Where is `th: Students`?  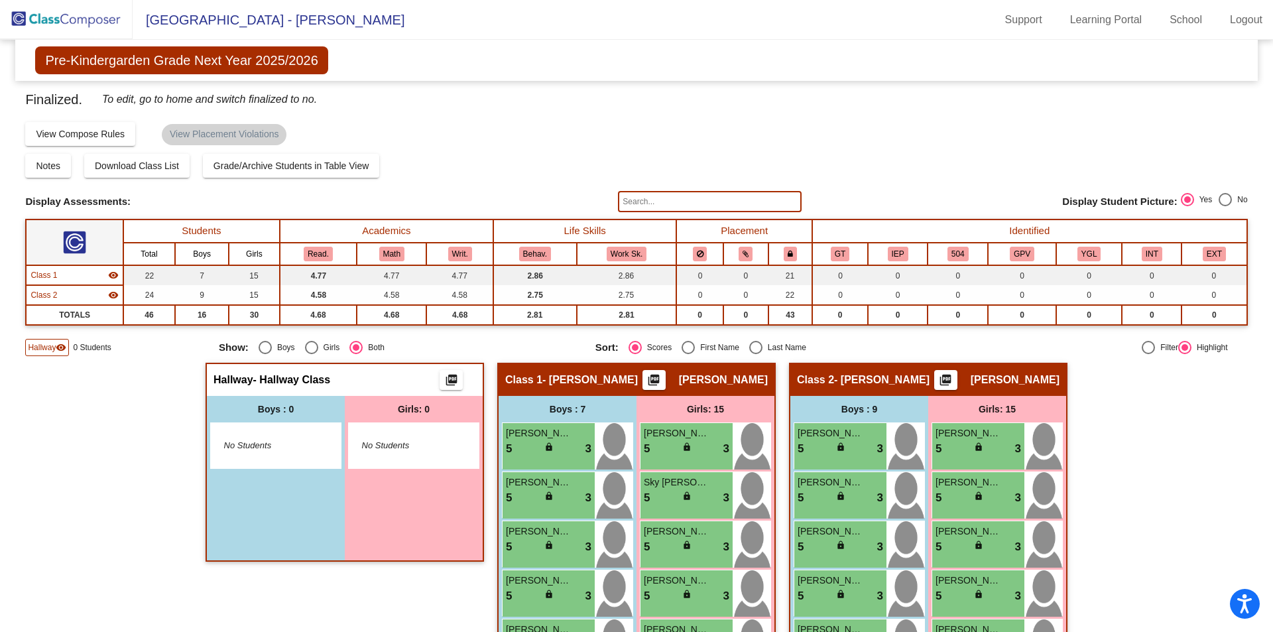 th: Students is located at coordinates (202, 231).